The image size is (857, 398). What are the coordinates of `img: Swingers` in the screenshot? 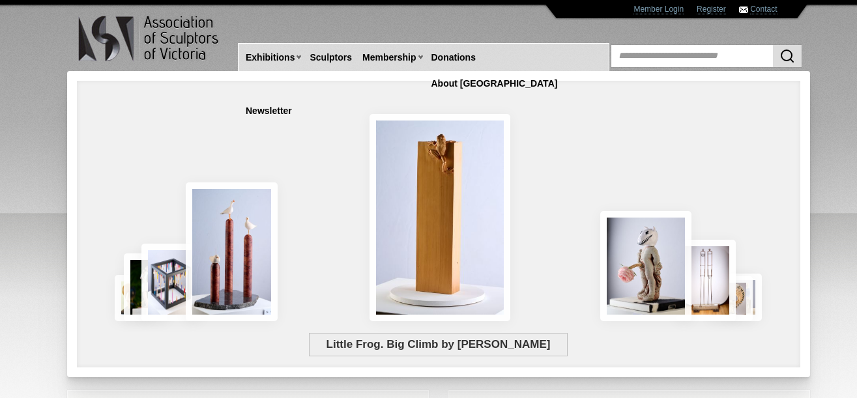 It's located at (706, 280).